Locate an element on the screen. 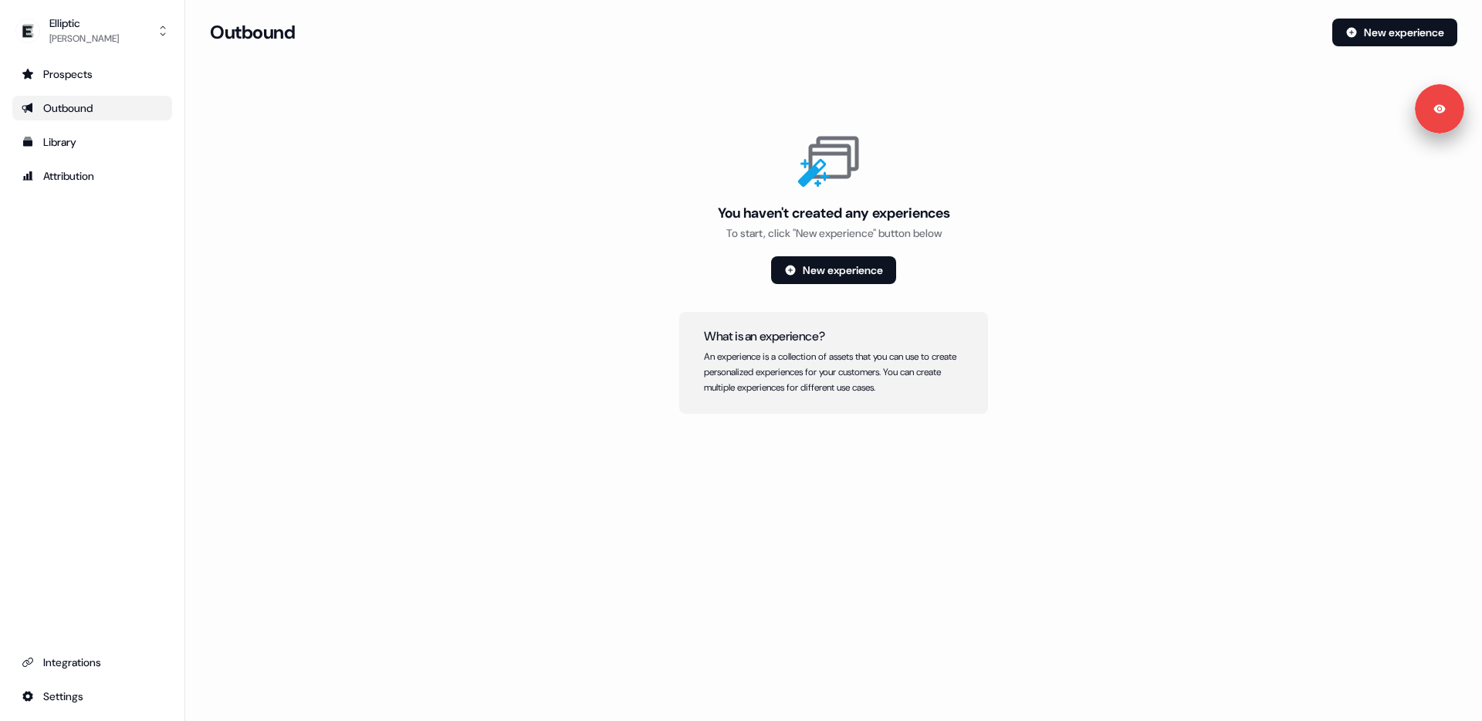 This screenshot has height=721, width=1482. div: An experience is a collection of assets that you can use to create personalized experiences for y... is located at coordinates (833, 372).